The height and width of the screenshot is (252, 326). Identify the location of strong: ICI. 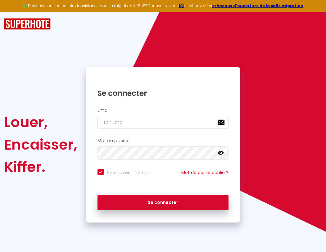
(182, 6).